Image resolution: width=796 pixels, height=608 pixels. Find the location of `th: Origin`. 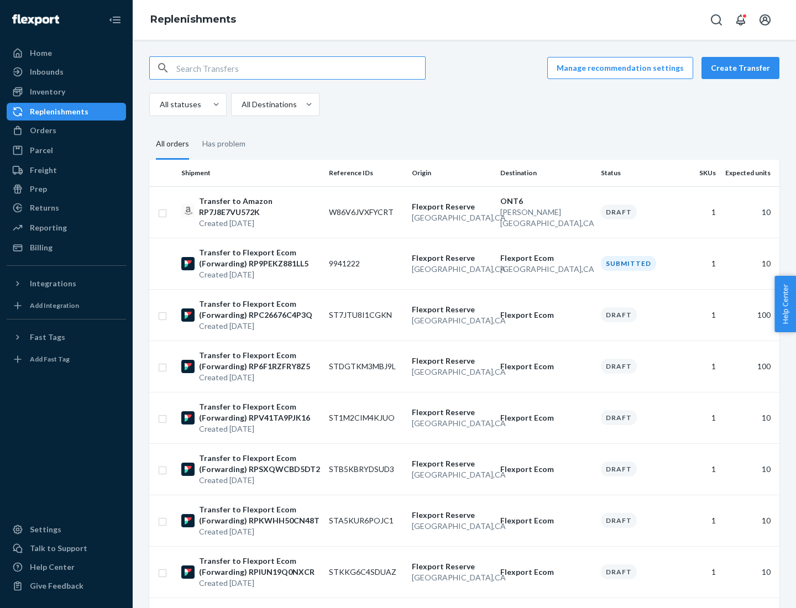

th: Origin is located at coordinates (452, 173).